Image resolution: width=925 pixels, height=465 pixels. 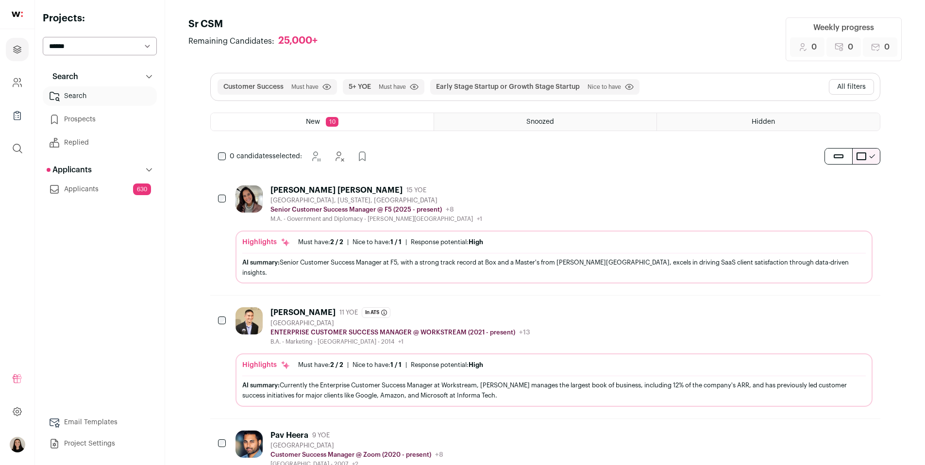 What do you see at coordinates (249, 321) in the screenshot?
I see `img: 88fe44880c8e9fd139c2b5ebe3a65e7c96f3efcea92463f3bf0f2f67a186f70b` at bounding box center [249, 321].